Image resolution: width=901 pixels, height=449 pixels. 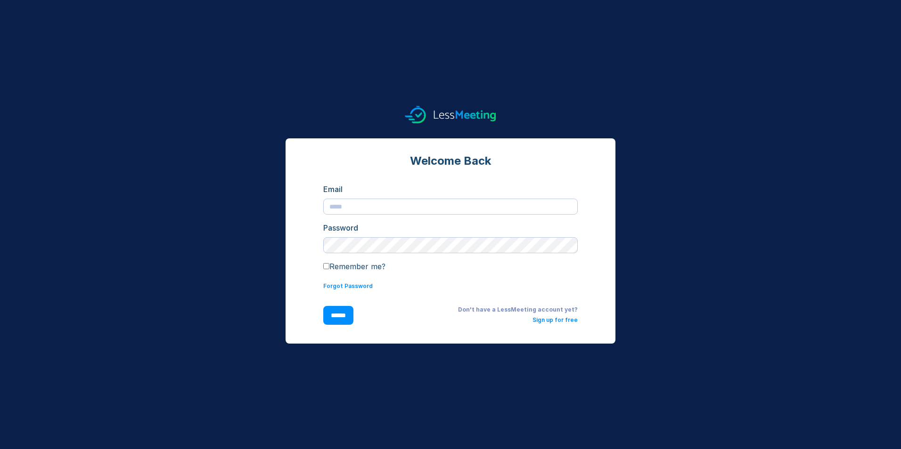 What do you see at coordinates (450, 228) in the screenshot?
I see `div: Password` at bounding box center [450, 228].